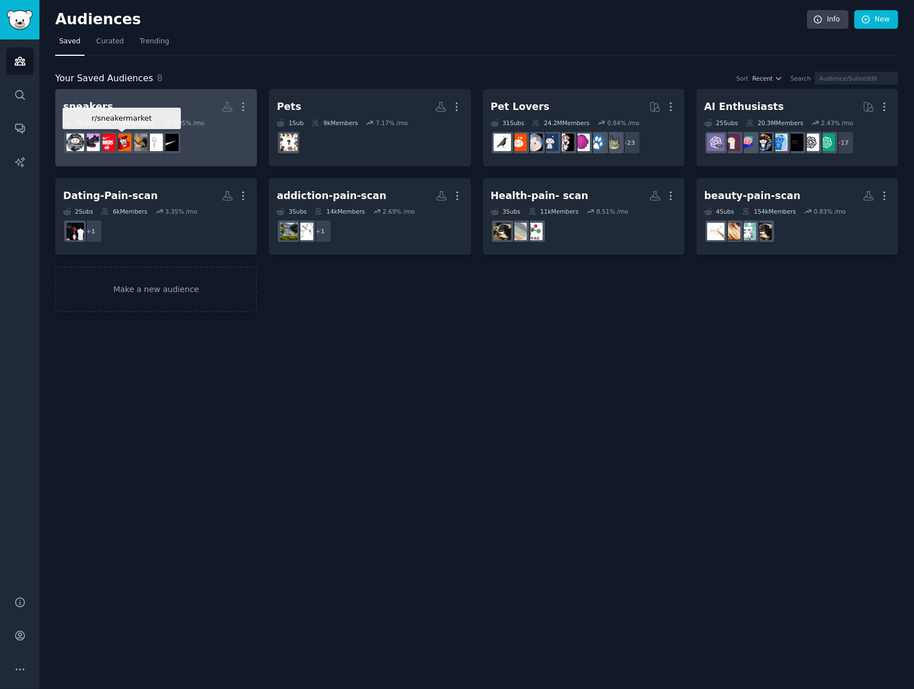  Describe the element at coordinates (540, 196) in the screenshot. I see `div: Health-pain- scan` at that location.